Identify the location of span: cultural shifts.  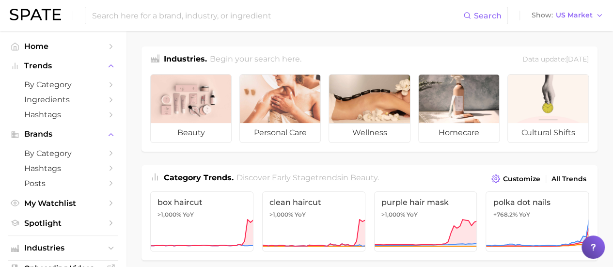
(548, 133).